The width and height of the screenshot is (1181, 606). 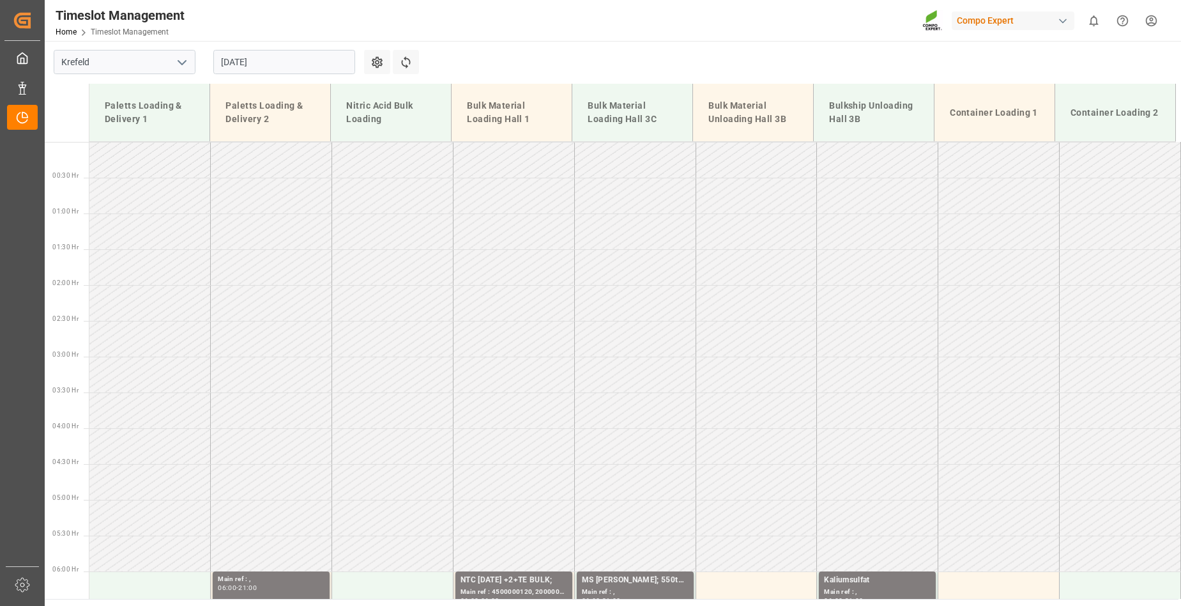 What do you see at coordinates (65, 426) in the screenshot?
I see `span: 04:00 Hr` at bounding box center [65, 426].